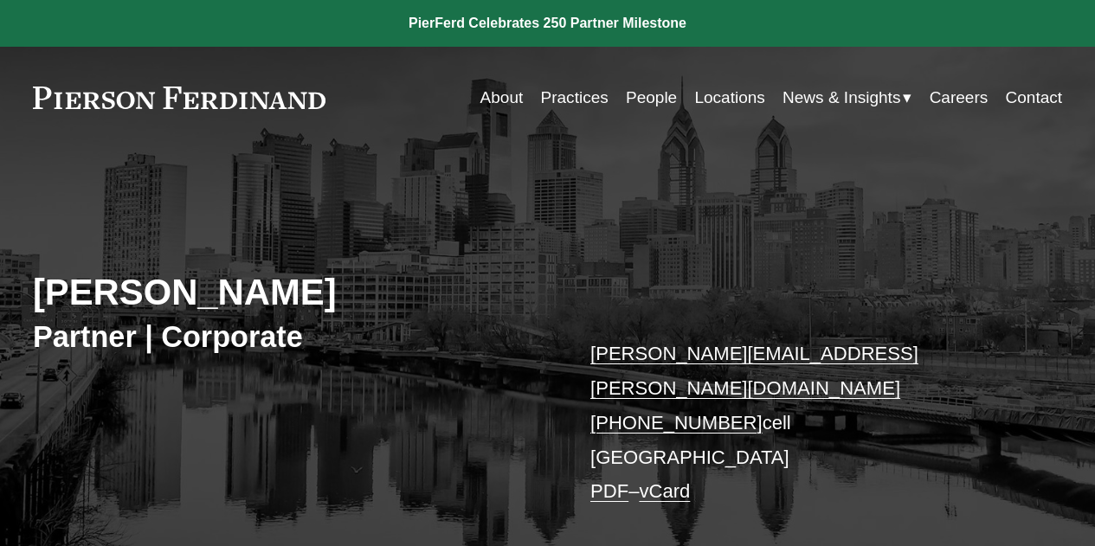  What do you see at coordinates (841, 98) in the screenshot?
I see `span: News & Insights` at bounding box center [841, 98].